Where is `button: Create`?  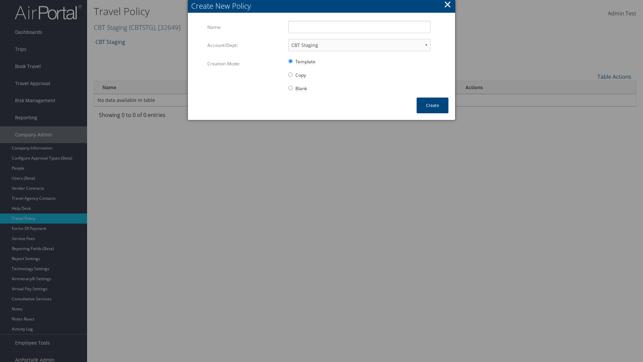
button: Create is located at coordinates (432, 105).